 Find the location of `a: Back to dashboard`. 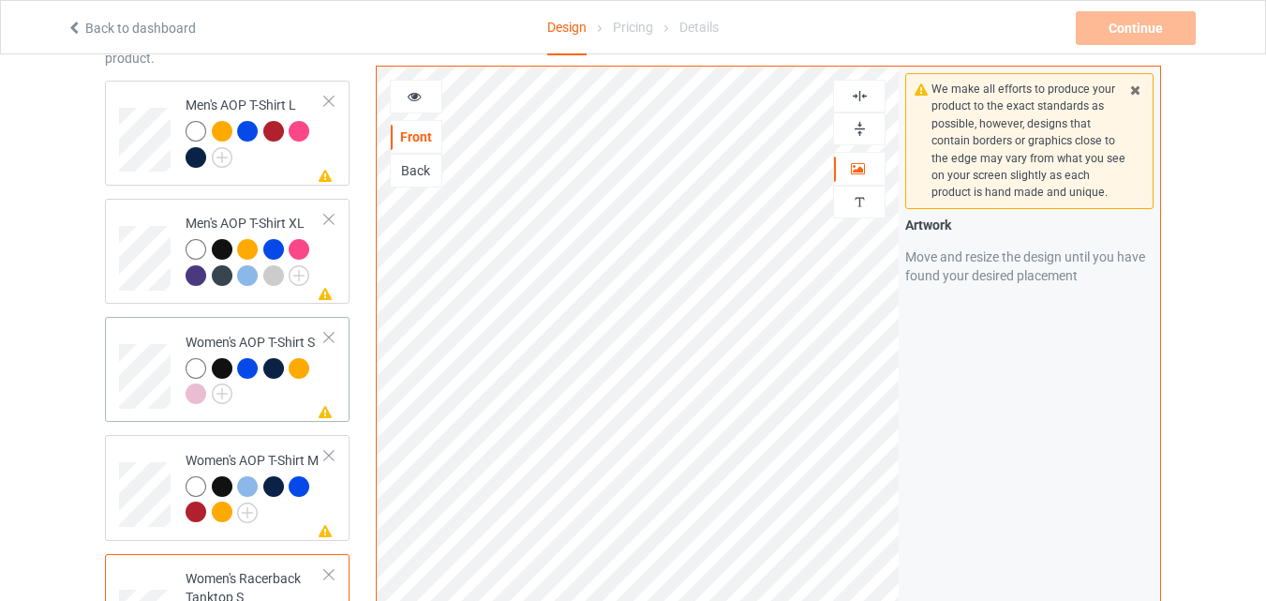

a: Back to dashboard is located at coordinates (131, 28).